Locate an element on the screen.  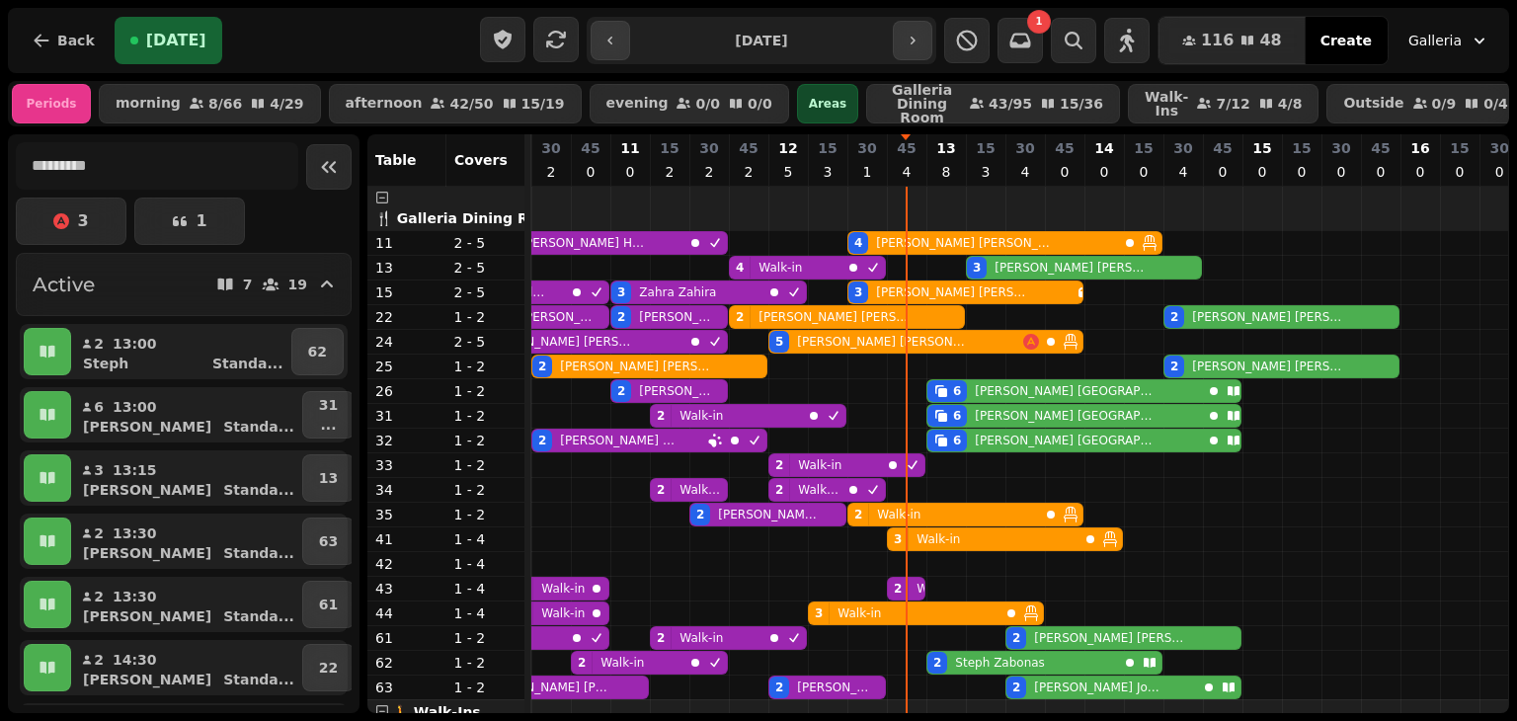
p: 14:30 is located at coordinates (134, 660).